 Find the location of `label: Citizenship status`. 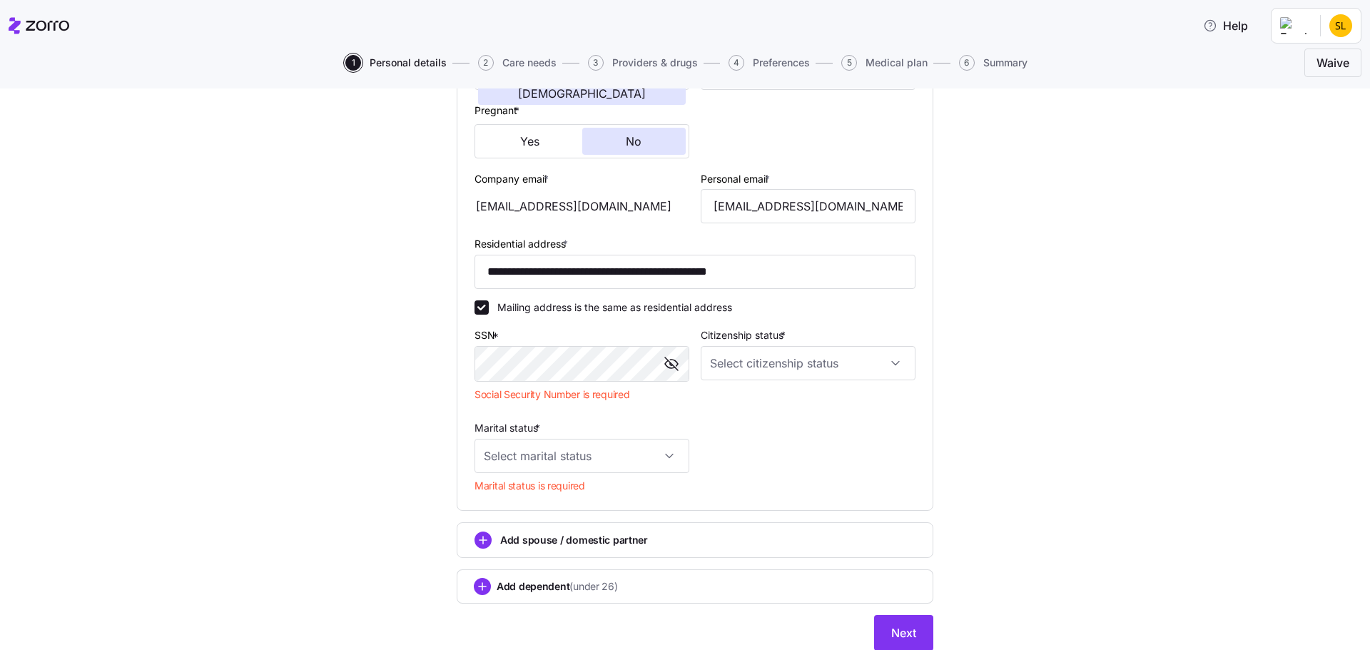

label: Citizenship status is located at coordinates (744, 335).